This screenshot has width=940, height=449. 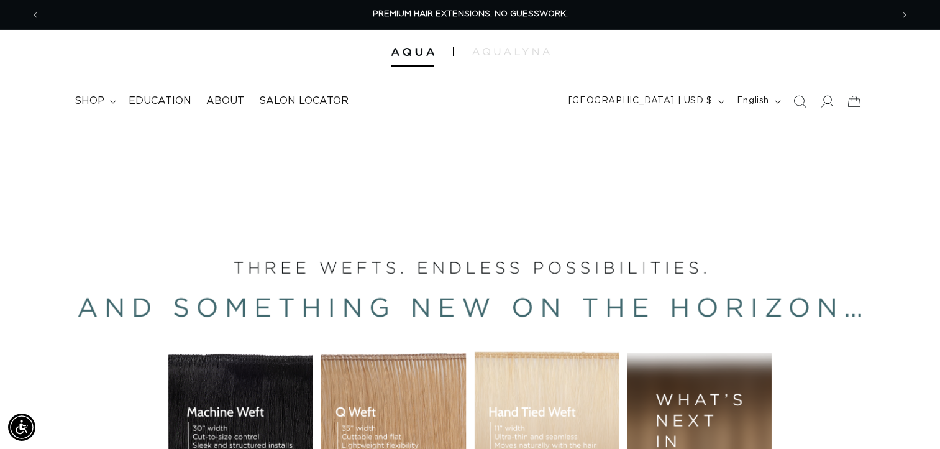 What do you see at coordinates (35, 15) in the screenshot?
I see `button: Previous announcement` at bounding box center [35, 15].